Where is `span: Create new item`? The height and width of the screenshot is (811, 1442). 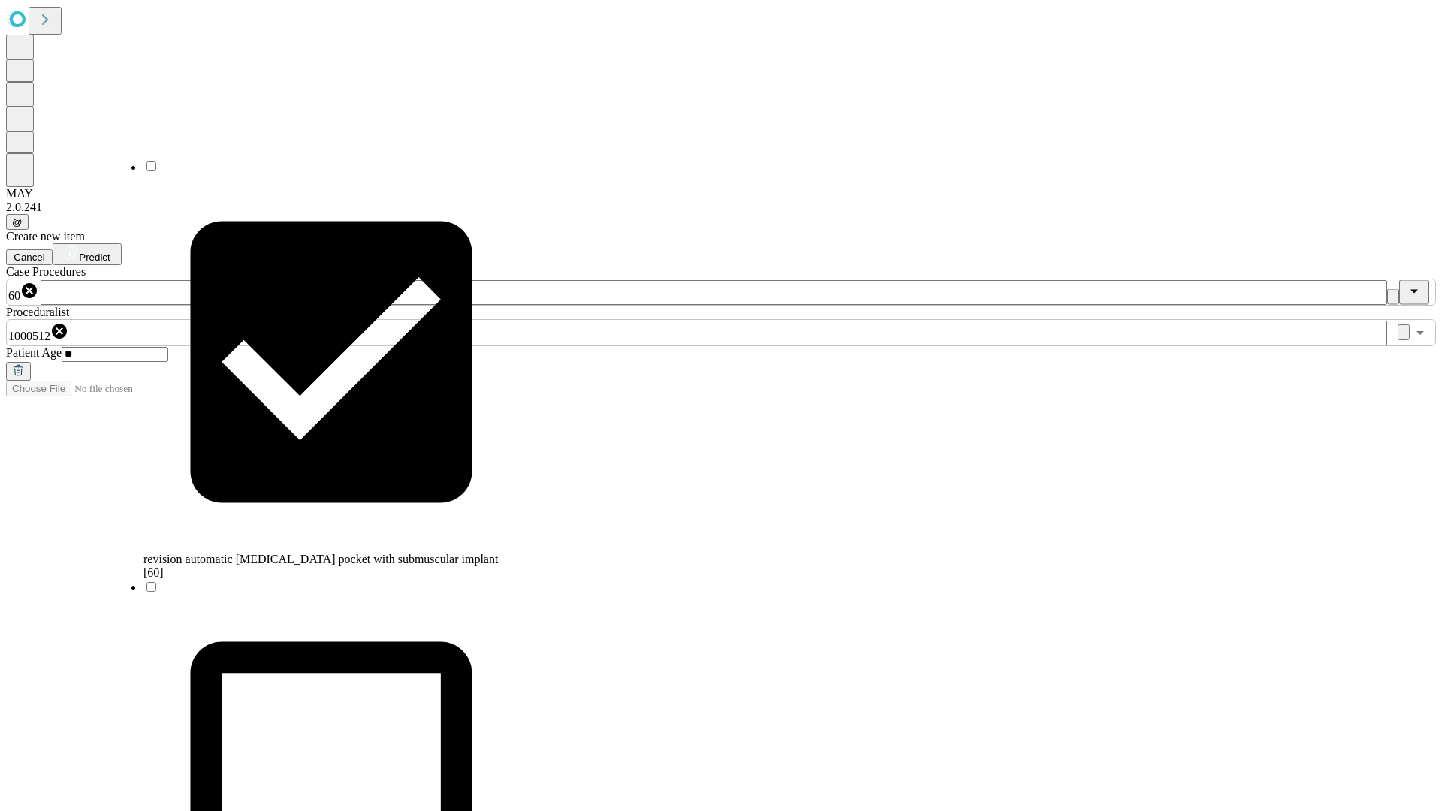
span: Create new item is located at coordinates (45, 236).